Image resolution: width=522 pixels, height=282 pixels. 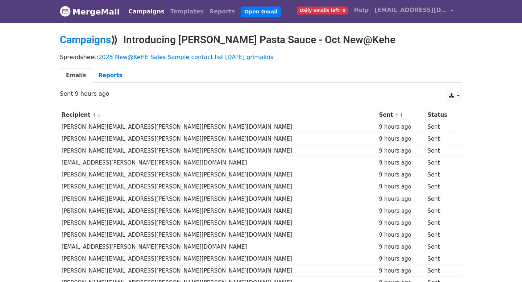 I want to click on a: Open Gmail, so click(x=261, y=12).